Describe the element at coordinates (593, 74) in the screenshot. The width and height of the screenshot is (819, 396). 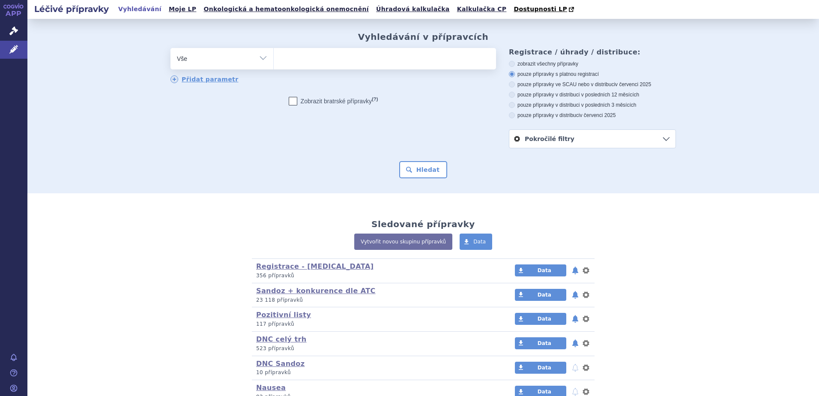
I see `label: pouze přípravky s platnou registrací` at that location.